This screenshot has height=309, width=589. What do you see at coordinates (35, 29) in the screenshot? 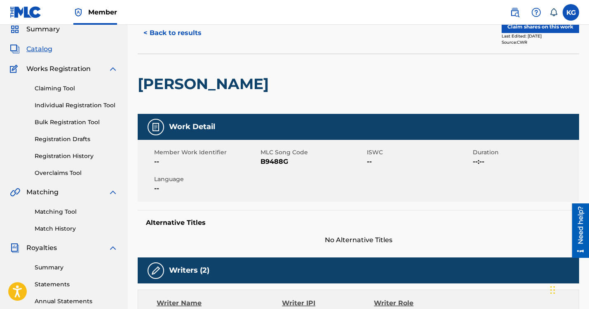
I see `a: SummarySummary` at bounding box center [35, 29].